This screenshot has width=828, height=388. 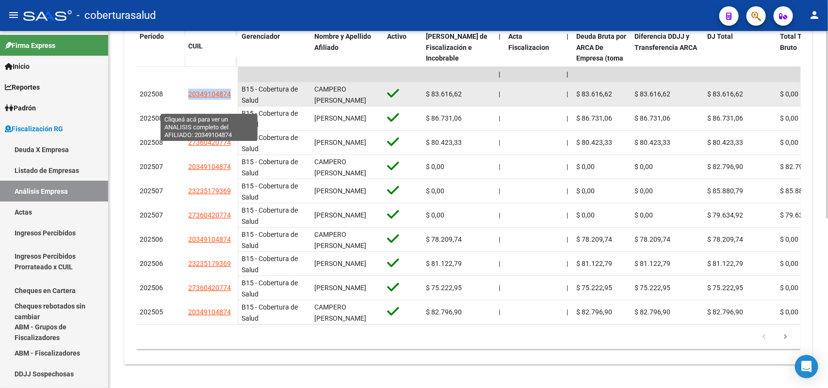 What do you see at coordinates (601, 59) in the screenshot?
I see `datatable-header-cell: Deuda Bruta por ARCA De Empresa (toma en cuenta todos los afiliados)` at bounding box center [601, 59].